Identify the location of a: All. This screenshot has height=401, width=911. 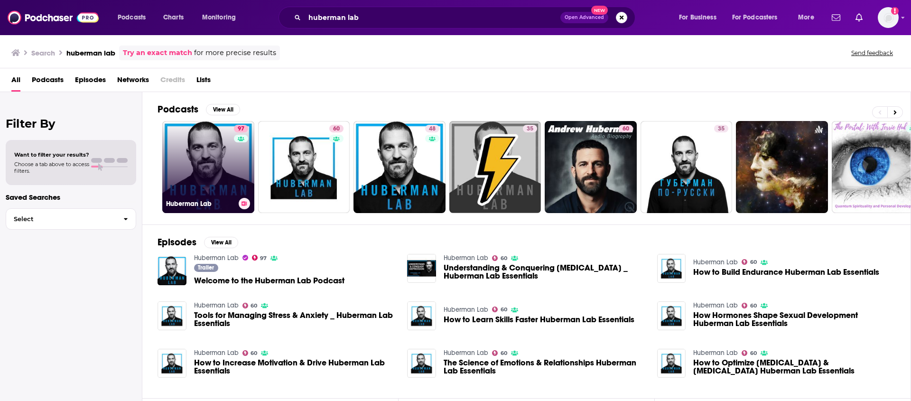
(16, 82).